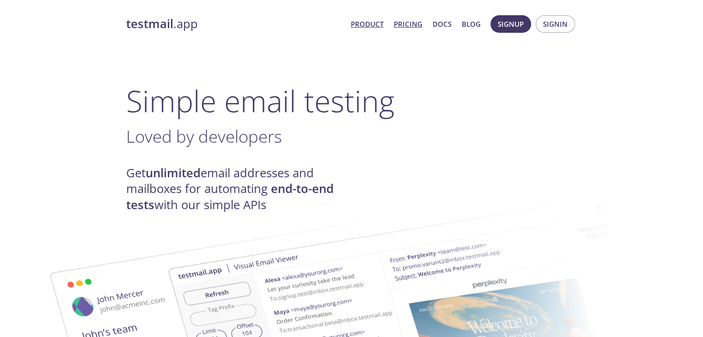 This screenshot has height=337, width=703. What do you see at coordinates (442, 24) in the screenshot?
I see `a: Docs` at bounding box center [442, 24].